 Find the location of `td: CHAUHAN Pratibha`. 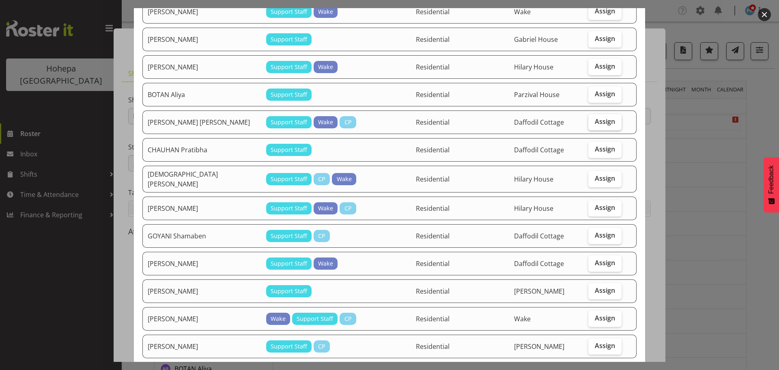

td: CHAUHAN Pratibha is located at coordinates (202, 150).